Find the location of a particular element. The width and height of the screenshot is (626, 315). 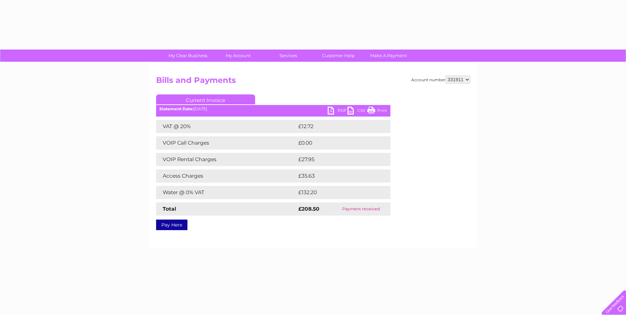

td: VOIP Rental Charges is located at coordinates (226, 159).